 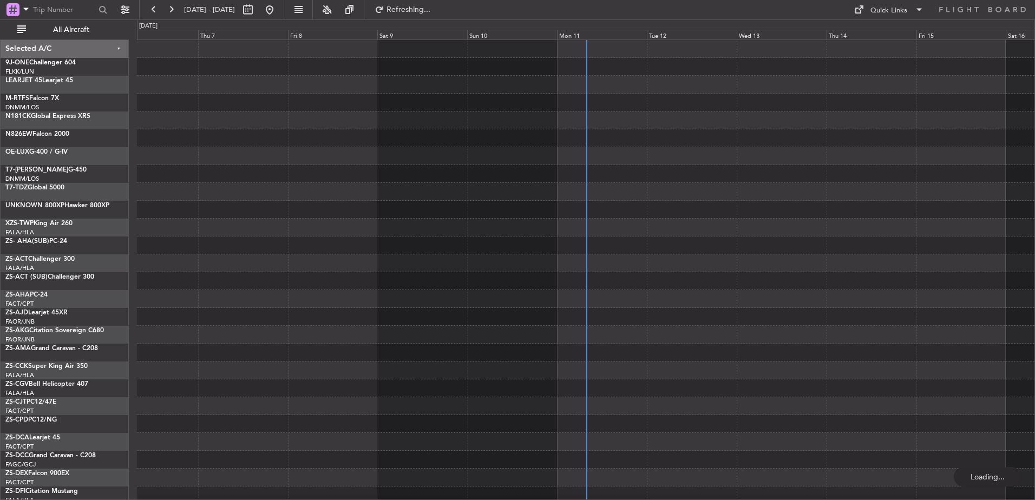 I want to click on a: ZS-CPDPC12/NG, so click(x=31, y=420).